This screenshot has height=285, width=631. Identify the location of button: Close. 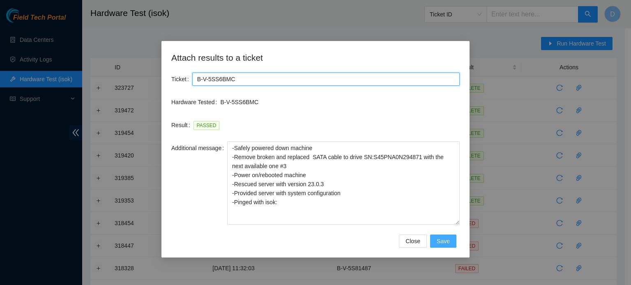
(413, 241).